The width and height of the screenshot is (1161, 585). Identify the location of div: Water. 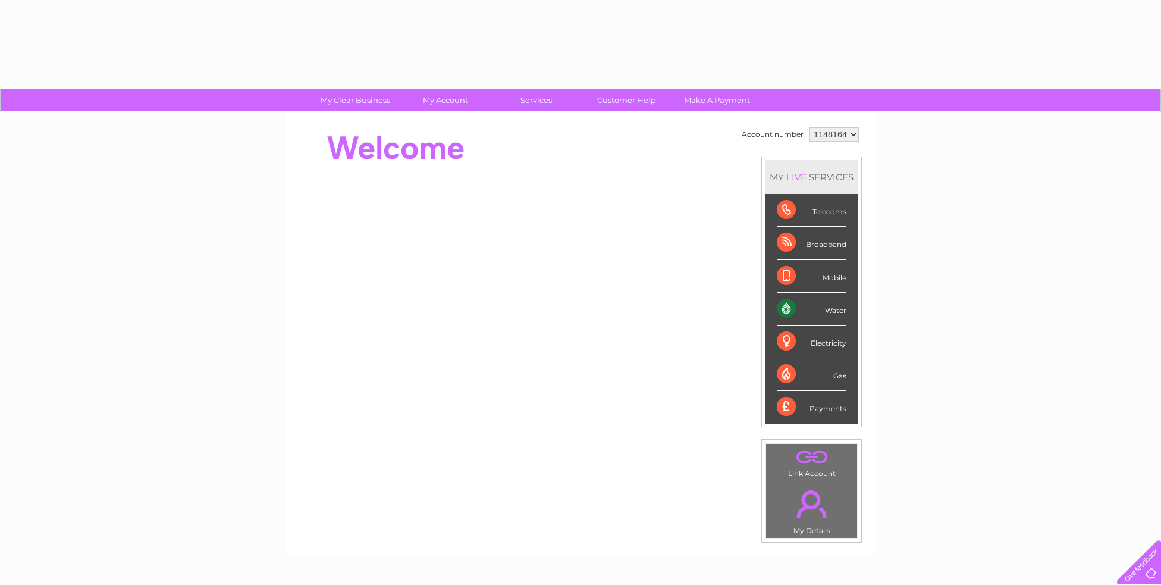
(812, 309).